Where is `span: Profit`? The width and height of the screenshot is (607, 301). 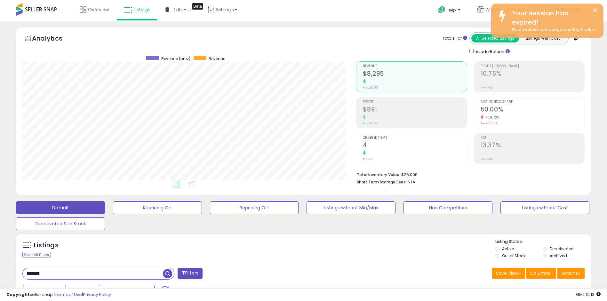
span: Profit is located at coordinates (415, 102).